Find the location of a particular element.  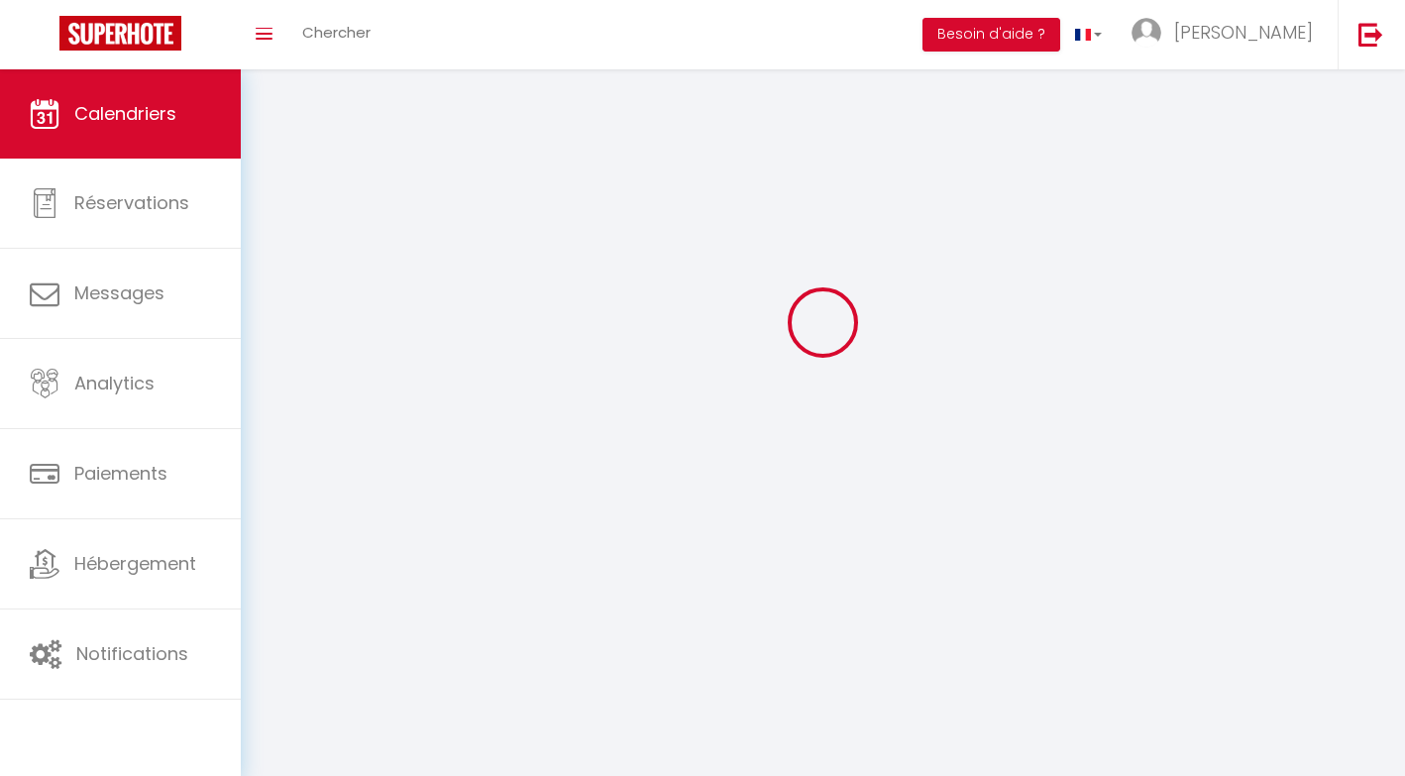

span: Calendriers is located at coordinates (125, 113).